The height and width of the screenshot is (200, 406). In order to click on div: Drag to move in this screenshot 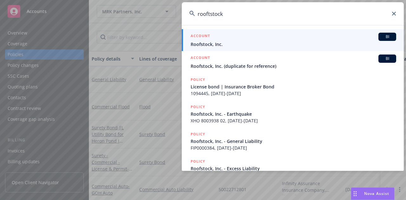, I will do `click(355, 194)`.